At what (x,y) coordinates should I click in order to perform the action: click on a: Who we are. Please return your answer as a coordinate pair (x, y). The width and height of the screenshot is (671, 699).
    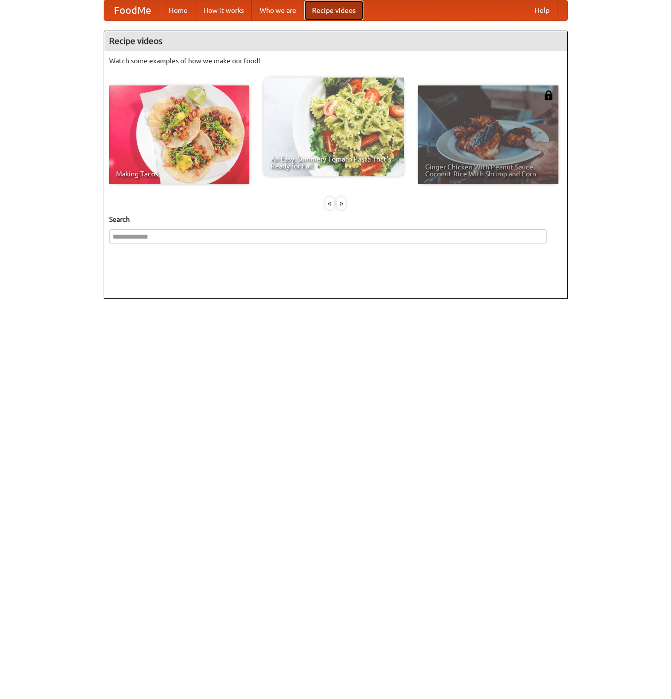
    Looking at the image, I should click on (278, 10).